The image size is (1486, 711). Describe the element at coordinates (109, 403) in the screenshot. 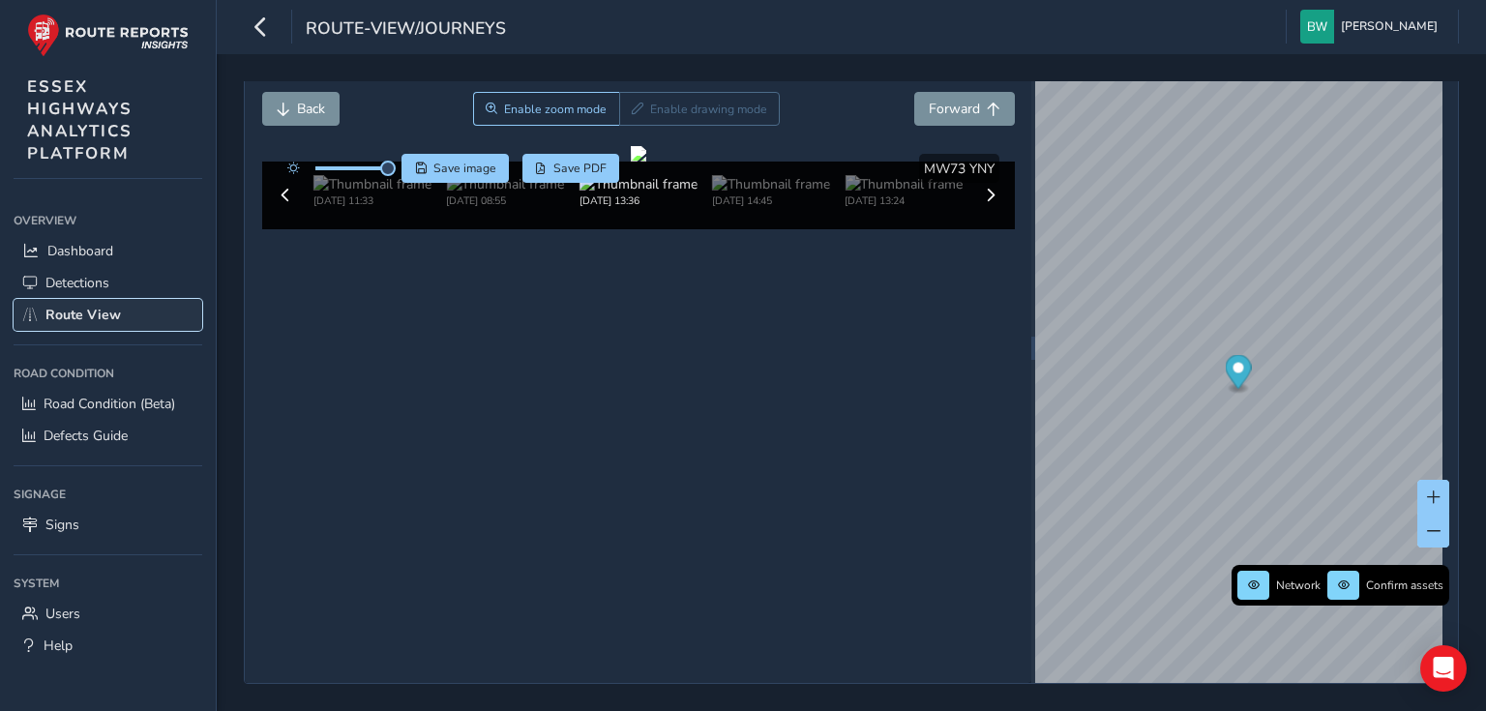

I see `span: Road Condition (Beta)` at that location.